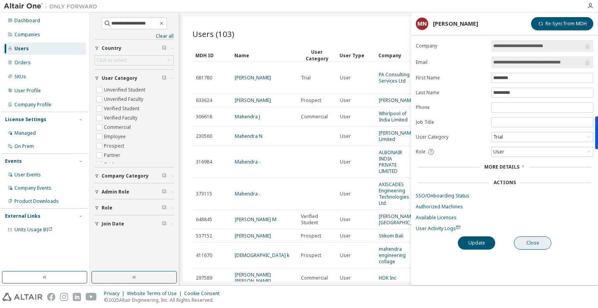 The width and height of the screenshot is (598, 308). What do you see at coordinates (134, 224) in the screenshot?
I see `button: Join Date` at bounding box center [134, 224].